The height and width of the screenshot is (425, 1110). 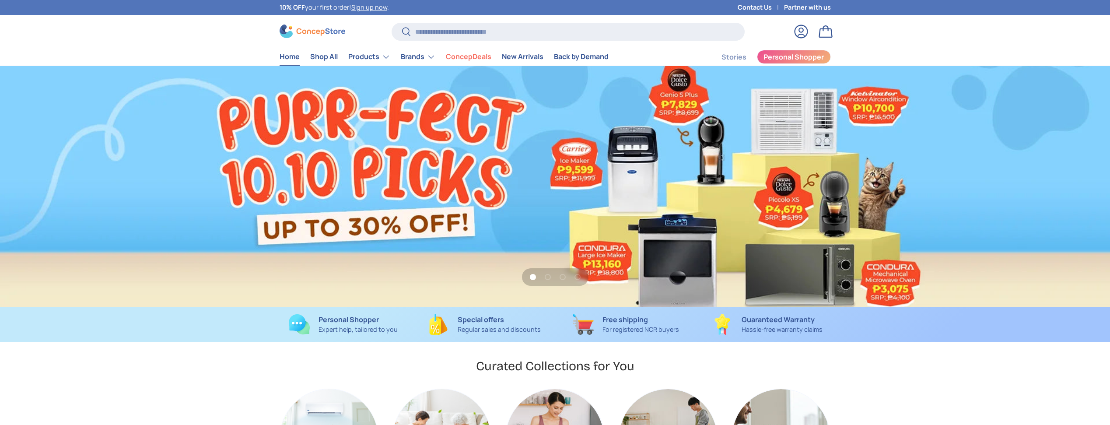 What do you see at coordinates (499, 329) in the screenshot?
I see `p: Regular sales and discounts` at bounding box center [499, 329].